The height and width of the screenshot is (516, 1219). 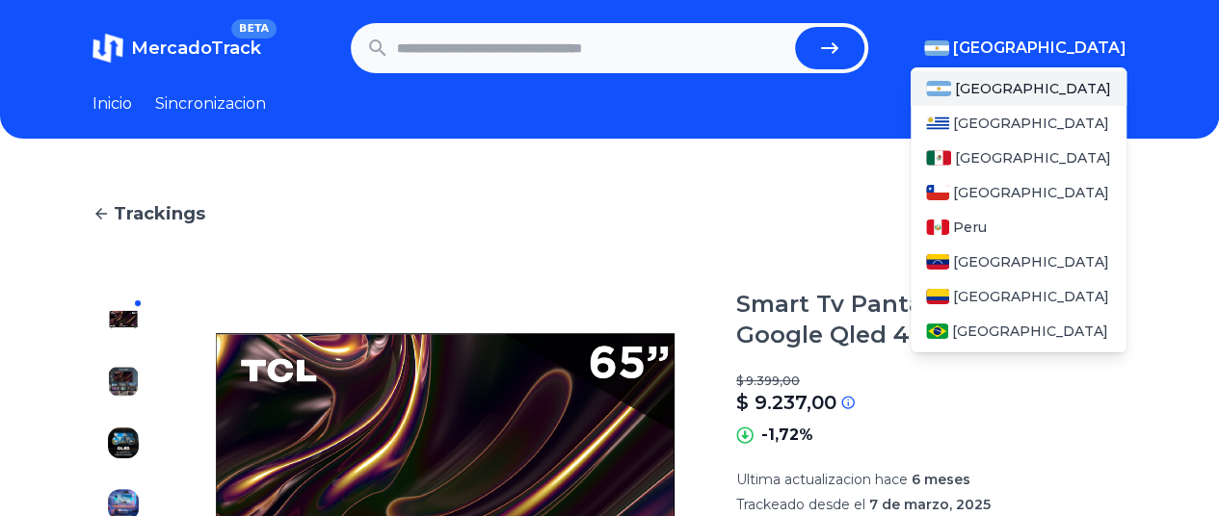 I want to click on img: Colombia, so click(x=937, y=297).